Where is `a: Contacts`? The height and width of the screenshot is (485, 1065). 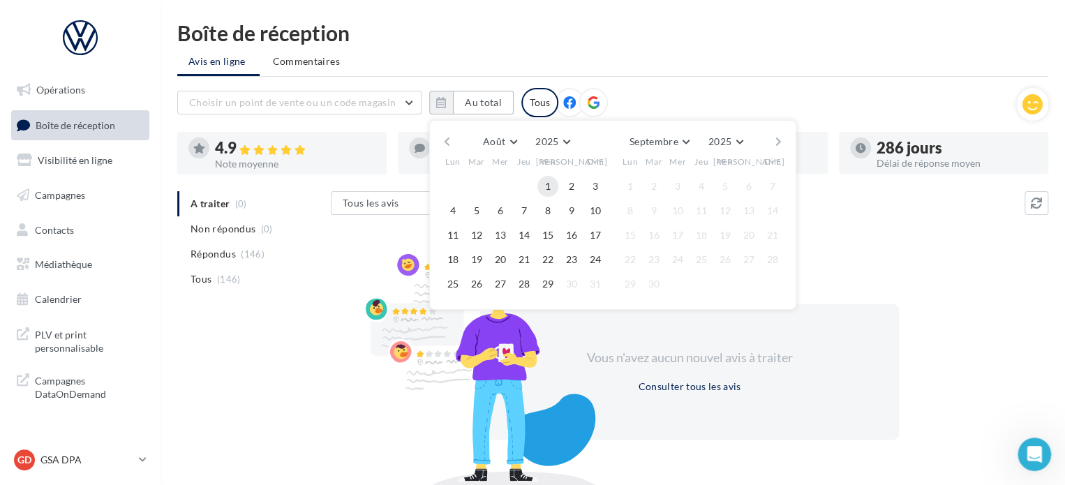
a: Contacts is located at coordinates (80, 230).